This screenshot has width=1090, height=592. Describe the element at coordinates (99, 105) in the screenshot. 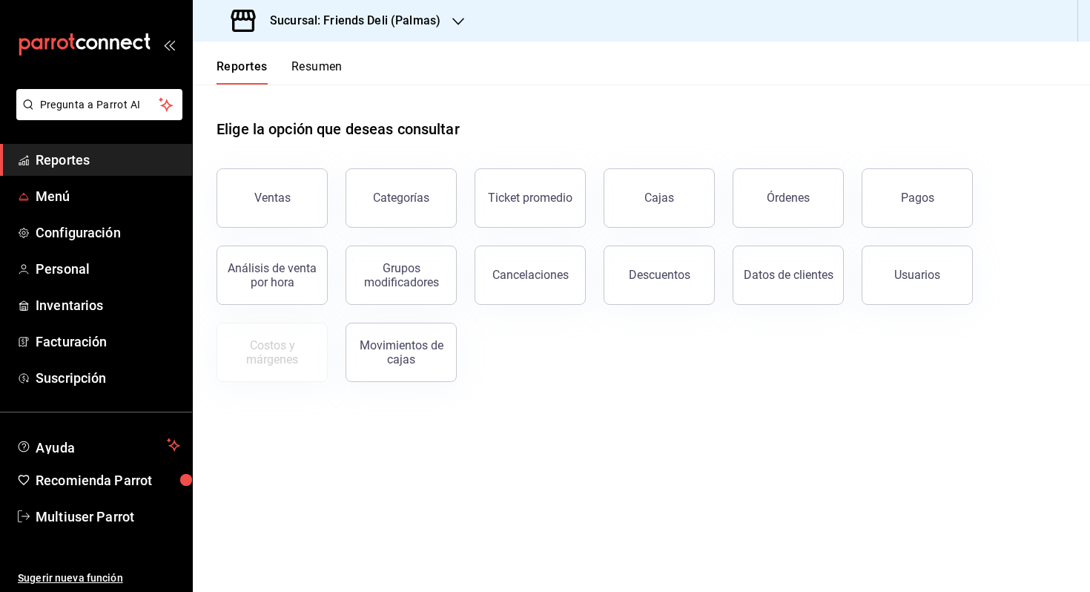

I see `span: Pregunta a Parrot AI` at that location.